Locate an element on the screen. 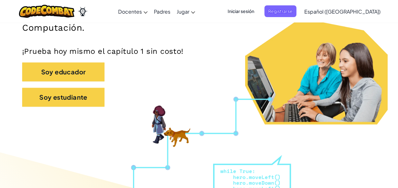  button: Soy educador is located at coordinates (63, 72).